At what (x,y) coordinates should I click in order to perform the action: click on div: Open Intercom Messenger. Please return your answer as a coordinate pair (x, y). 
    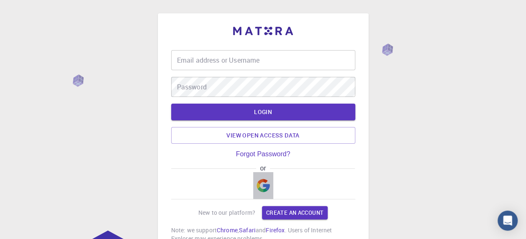
    Looking at the image, I should click on (507, 221).